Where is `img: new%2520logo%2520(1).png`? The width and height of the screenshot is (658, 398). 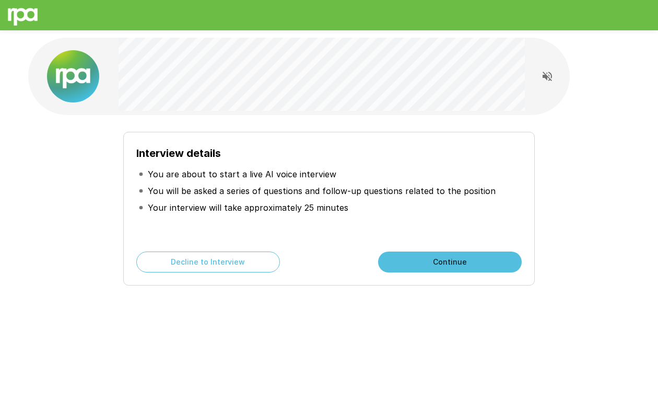 img: new%2520logo%2520(1).png is located at coordinates (73, 76).